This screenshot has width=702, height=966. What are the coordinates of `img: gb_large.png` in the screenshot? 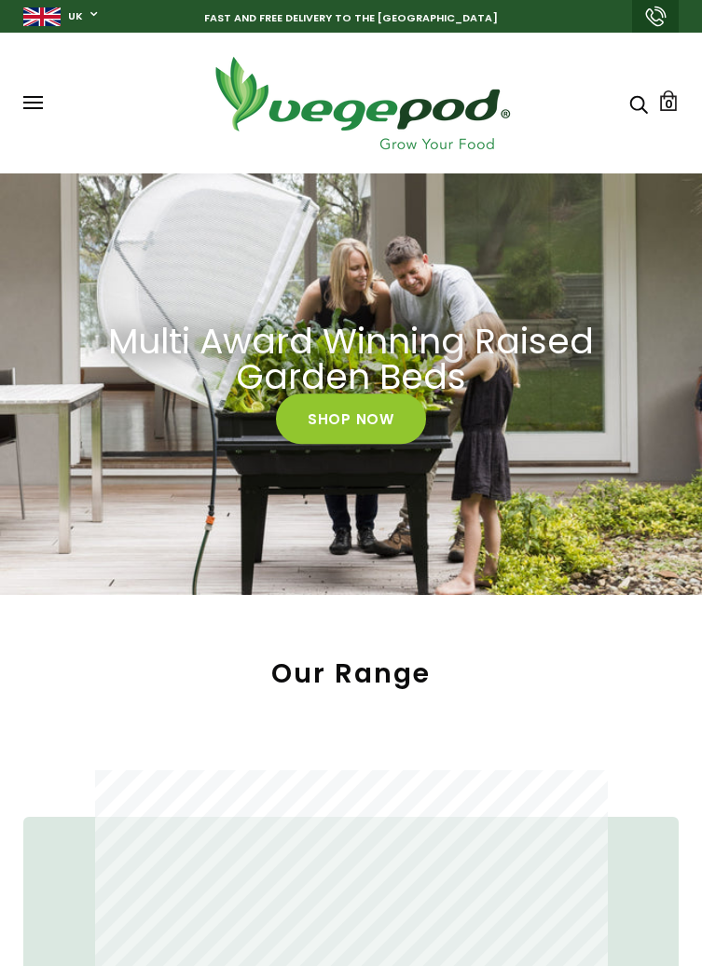 It's located at (42, 17).